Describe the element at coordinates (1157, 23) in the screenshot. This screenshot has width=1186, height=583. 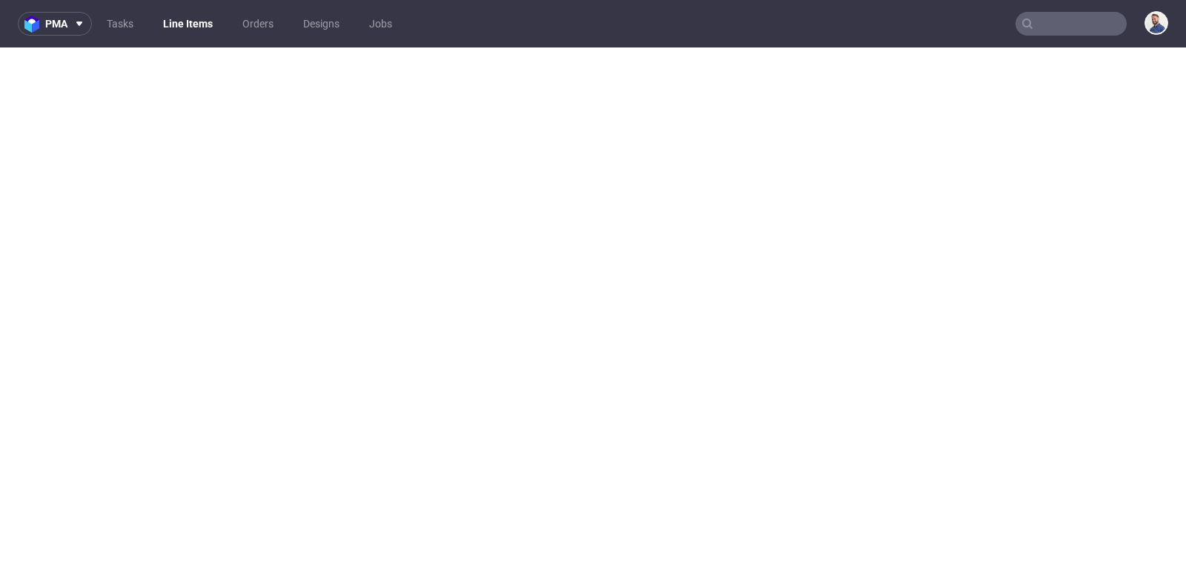
I see `img: Michał Rachański` at that location.